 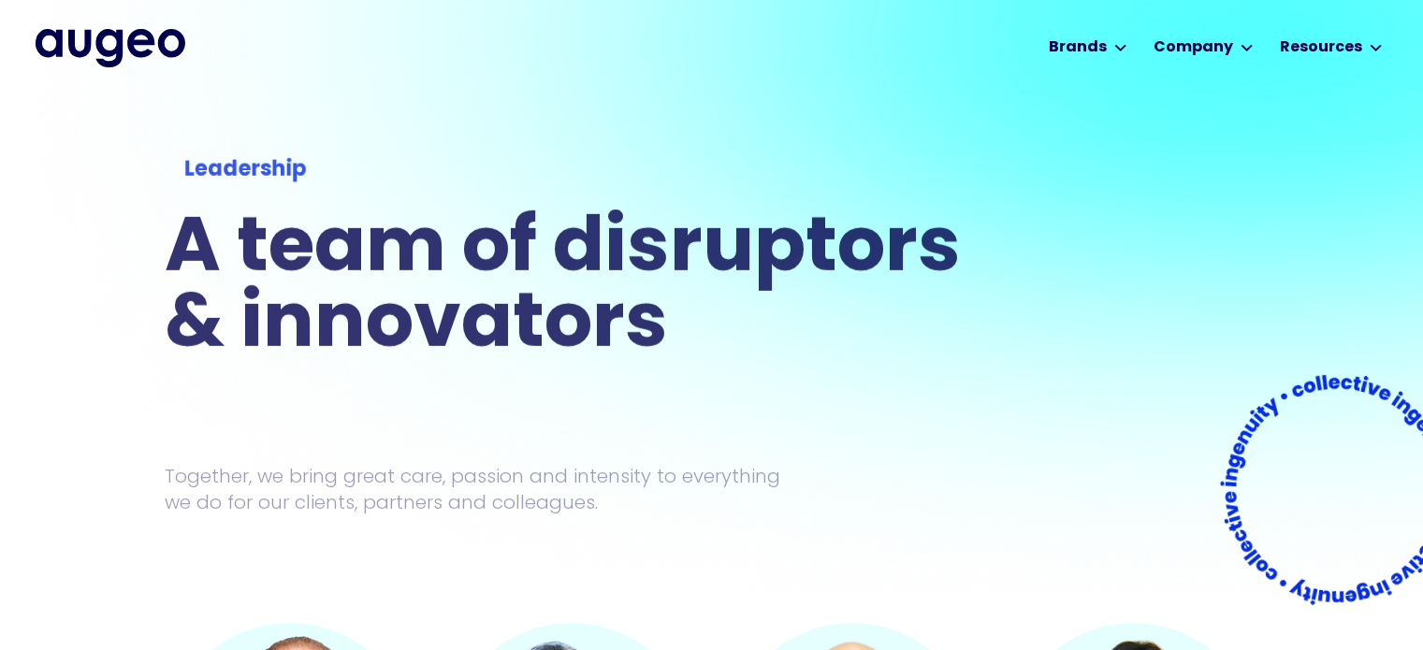 What do you see at coordinates (110, 48) in the screenshot?
I see `img: Augeo's full logo in midnight blue.` at bounding box center [110, 48].